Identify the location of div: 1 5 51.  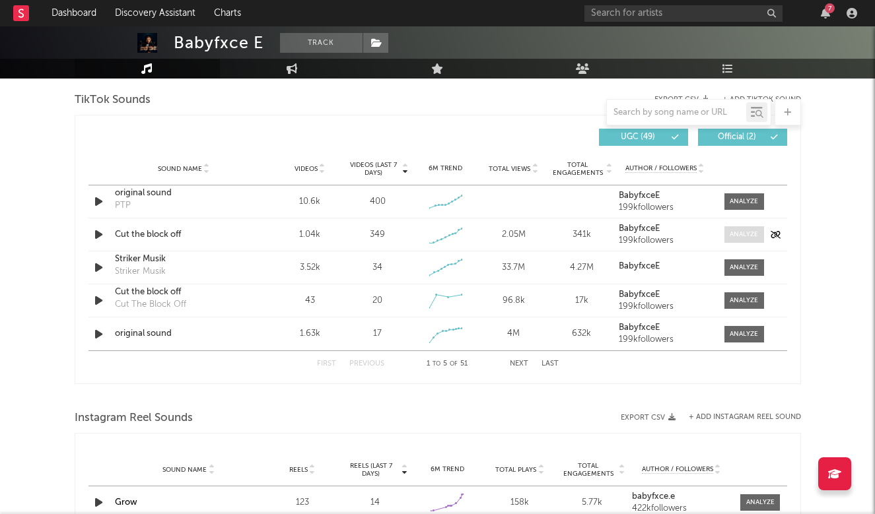
(447, 364).